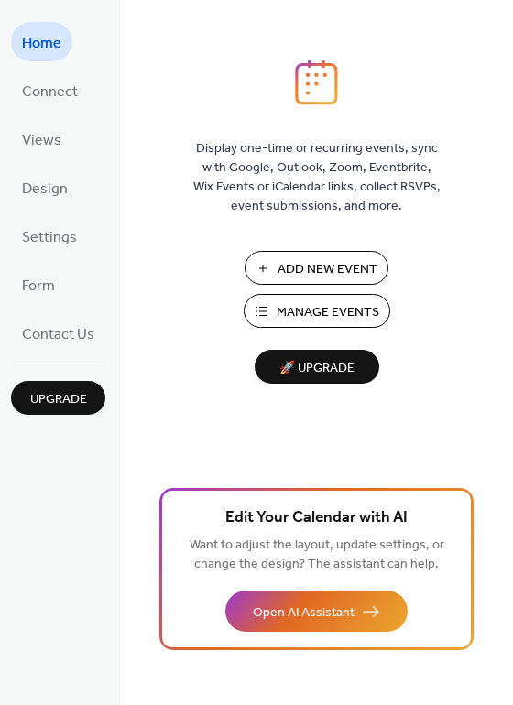 This screenshot has height=705, width=513. What do you see at coordinates (327, 269) in the screenshot?
I see `span: Add New Event` at bounding box center [327, 269].